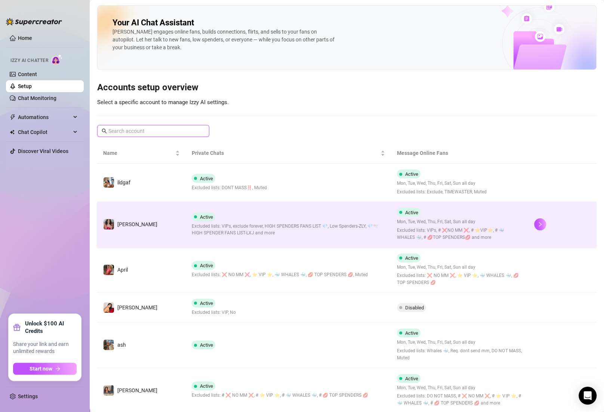 This screenshot has width=604, height=412. I want to click on a: Setup, so click(25, 86).